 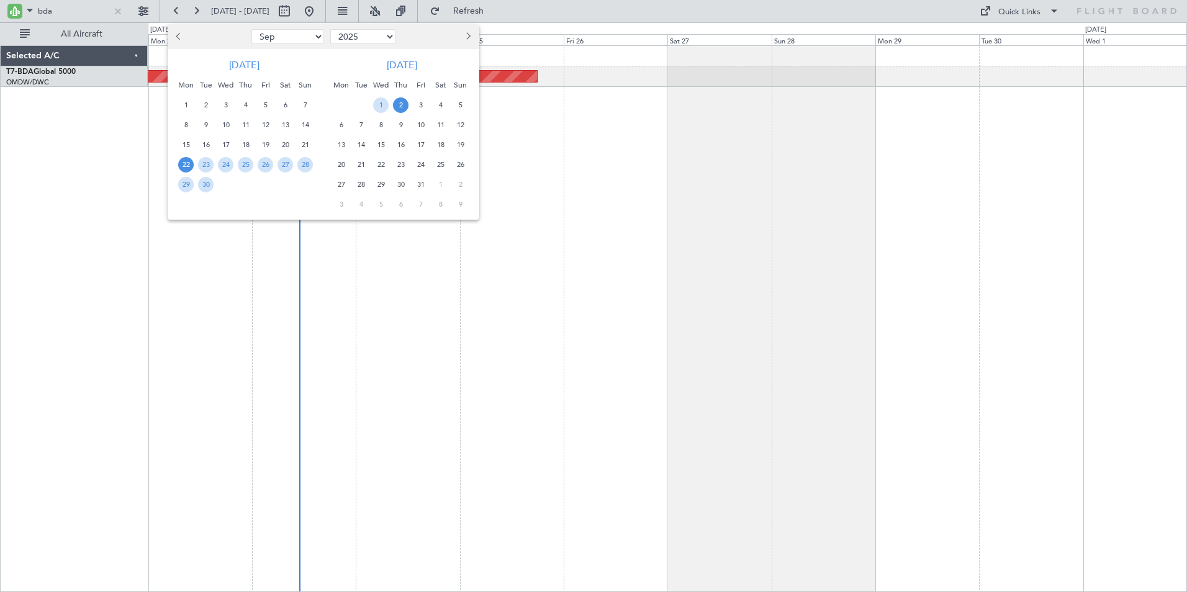 What do you see at coordinates (246, 105) in the screenshot?
I see `div: 4-9-2025` at bounding box center [246, 105].